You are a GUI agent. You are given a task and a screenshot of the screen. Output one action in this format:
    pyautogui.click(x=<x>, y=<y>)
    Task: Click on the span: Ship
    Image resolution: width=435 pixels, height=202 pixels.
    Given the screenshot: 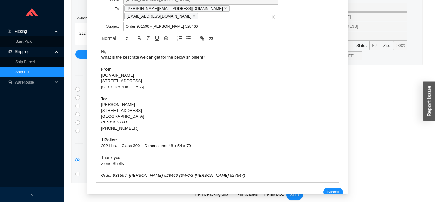 What is the action you would take?
    pyautogui.click(x=295, y=194)
    